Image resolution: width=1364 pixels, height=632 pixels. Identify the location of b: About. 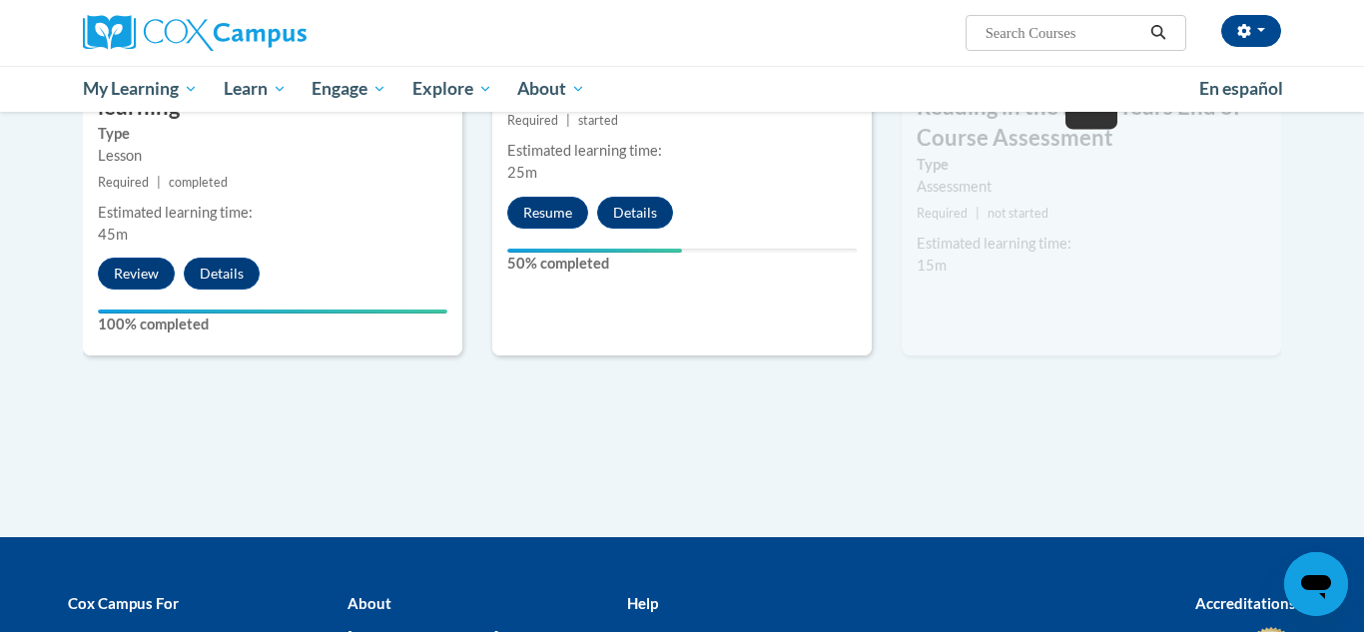
(369, 603).